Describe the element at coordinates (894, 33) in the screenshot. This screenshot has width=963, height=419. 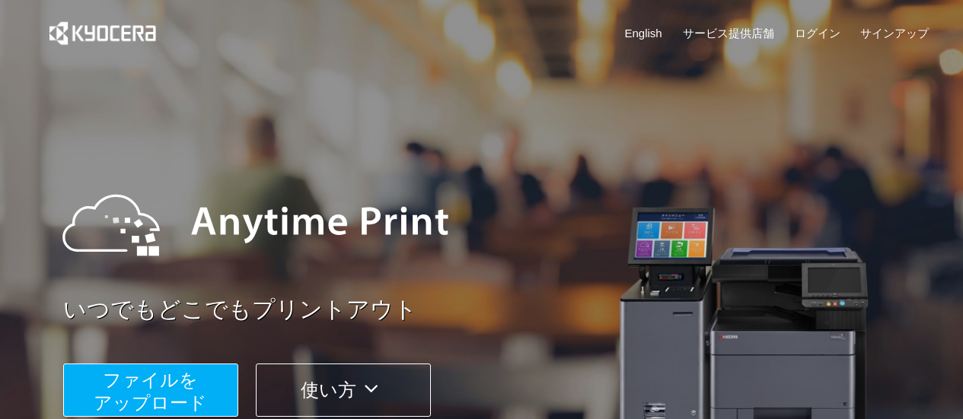
I see `a: サインアップ` at that location.